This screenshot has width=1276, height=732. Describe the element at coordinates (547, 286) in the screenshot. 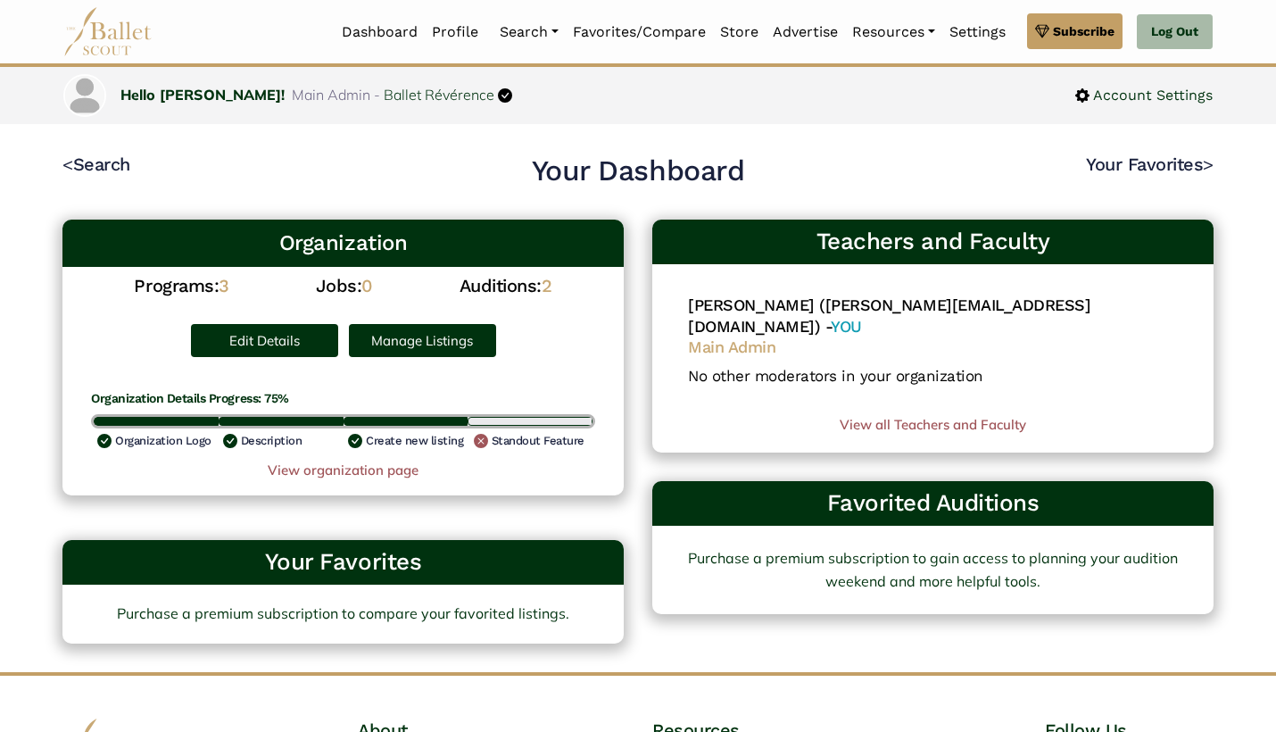

I see `span: 2` at that location.